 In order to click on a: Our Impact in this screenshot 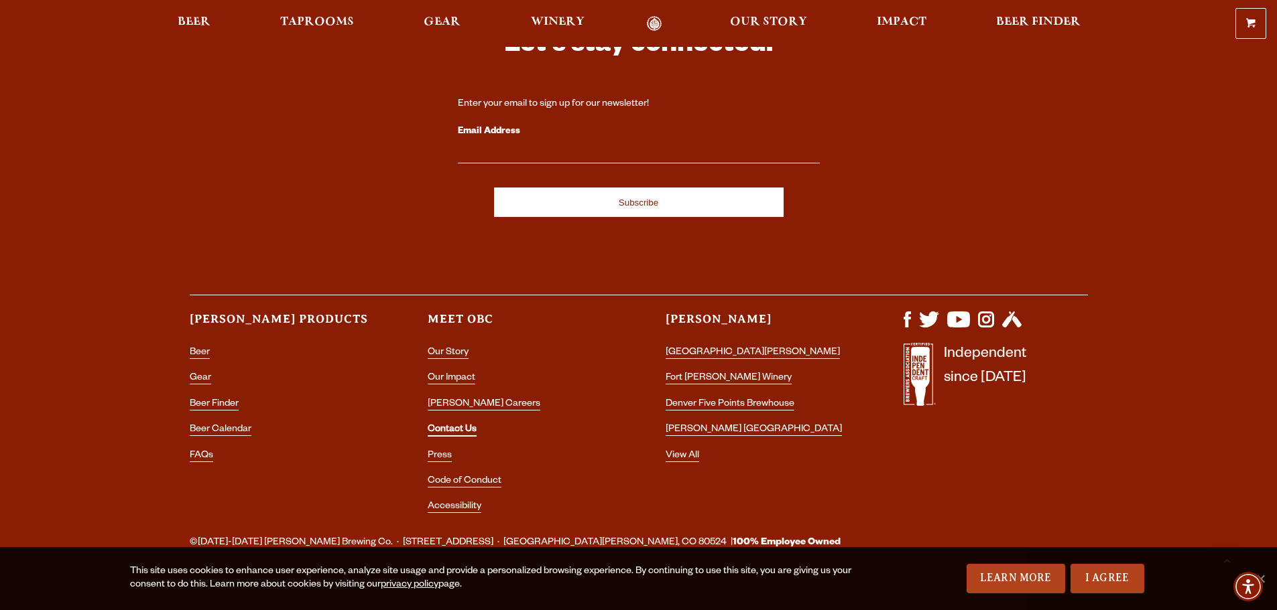, I will do `click(451, 379)`.